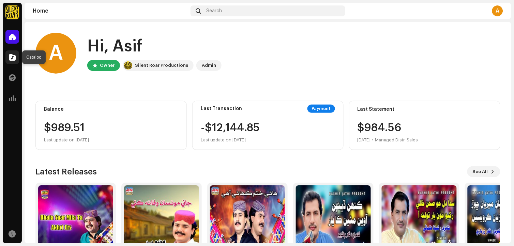  Describe the element at coordinates (111, 109) in the screenshot. I see `div: Balance` at that location.